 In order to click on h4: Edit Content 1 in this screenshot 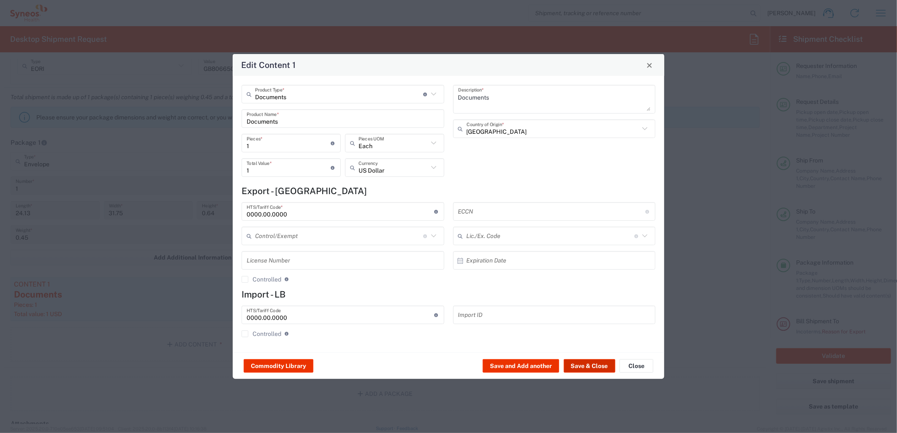, I will do `click(268, 65)`.